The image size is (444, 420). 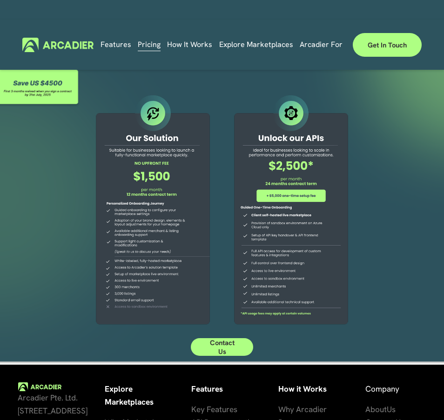 I want to click on strong: Explore Marketplaces, so click(x=129, y=396).